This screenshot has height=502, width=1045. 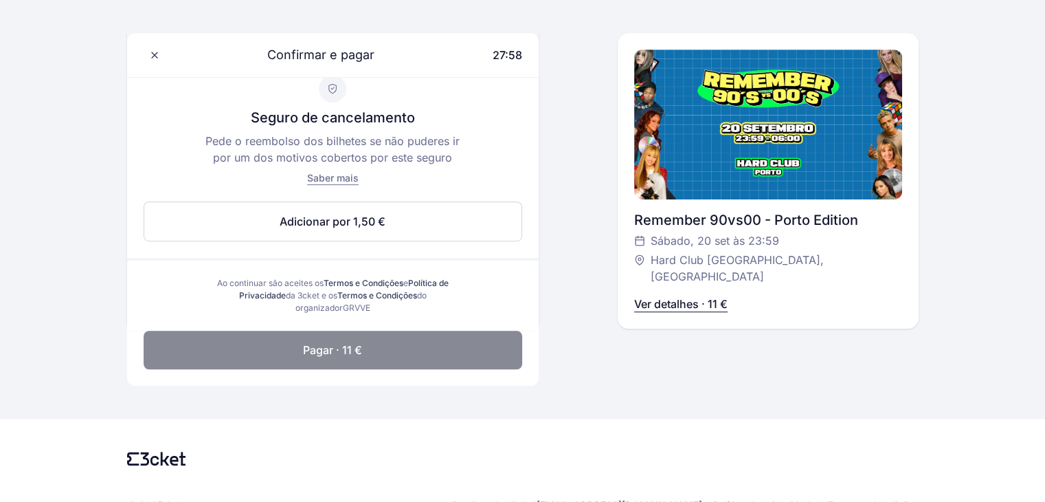 What do you see at coordinates (333, 177) in the screenshot?
I see `span: Saber mais` at bounding box center [333, 177].